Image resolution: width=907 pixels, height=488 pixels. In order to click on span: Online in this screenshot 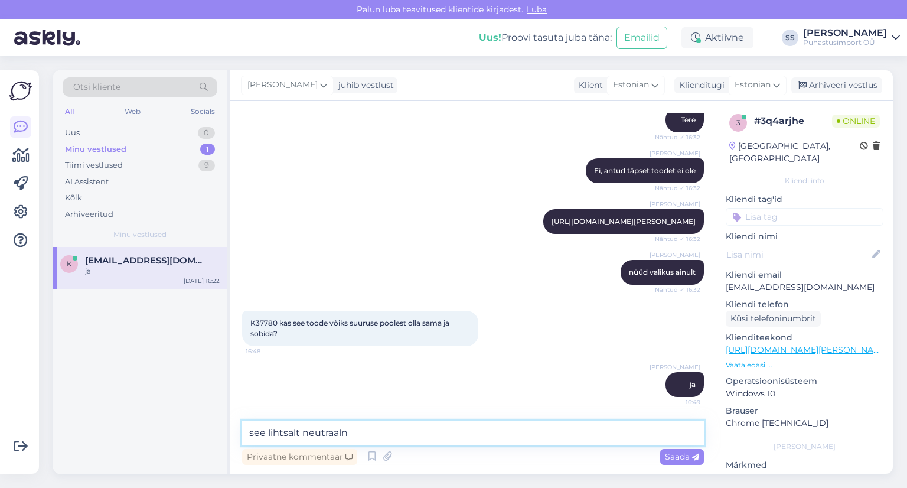, I will do `click(856, 121)`.